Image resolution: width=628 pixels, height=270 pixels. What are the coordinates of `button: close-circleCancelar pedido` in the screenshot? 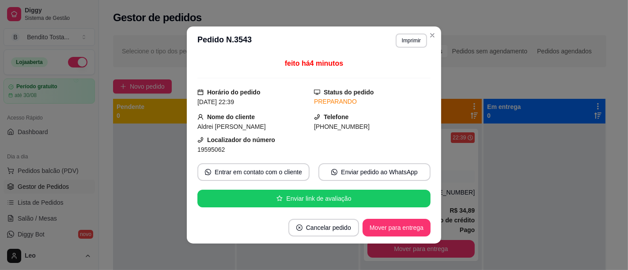 It's located at (324, 228).